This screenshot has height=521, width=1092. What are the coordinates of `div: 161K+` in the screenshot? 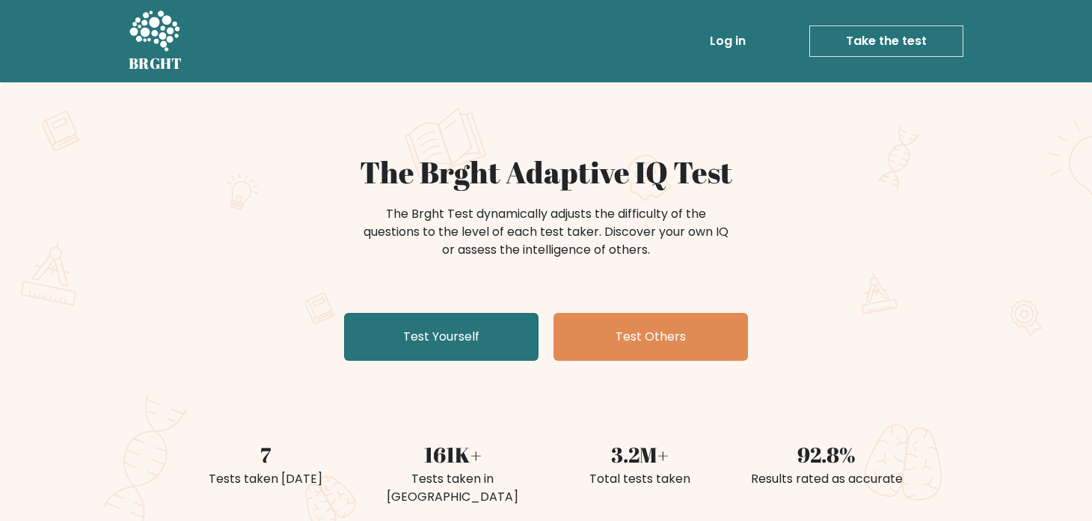 It's located at (453, 454).